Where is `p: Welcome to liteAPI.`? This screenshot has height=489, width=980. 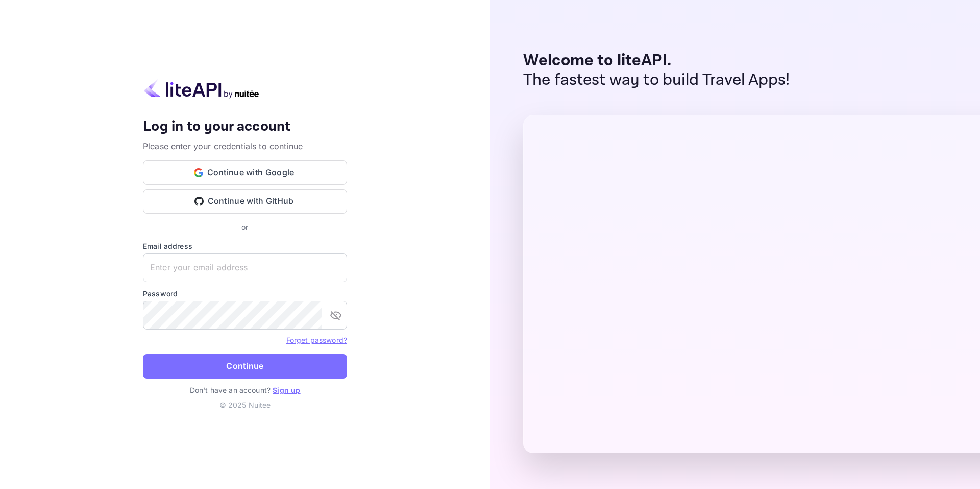 p: Welcome to liteAPI. is located at coordinates (657, 61).